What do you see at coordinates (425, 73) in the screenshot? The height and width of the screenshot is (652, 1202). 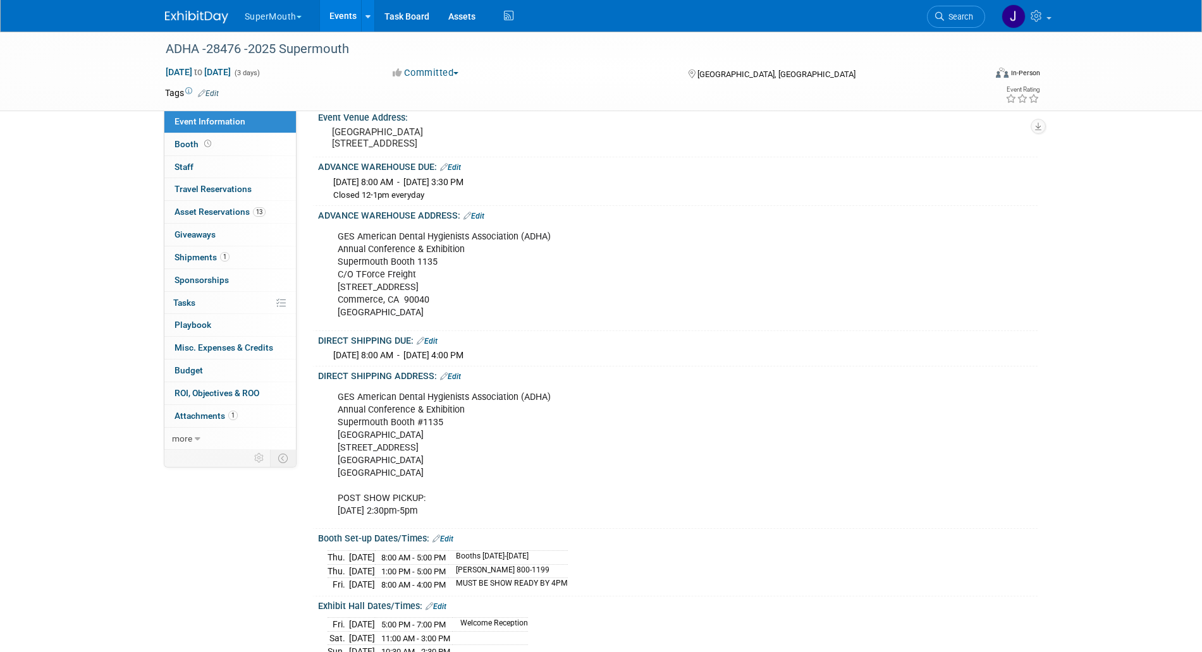 I see `button: Committed` at bounding box center [425, 73].